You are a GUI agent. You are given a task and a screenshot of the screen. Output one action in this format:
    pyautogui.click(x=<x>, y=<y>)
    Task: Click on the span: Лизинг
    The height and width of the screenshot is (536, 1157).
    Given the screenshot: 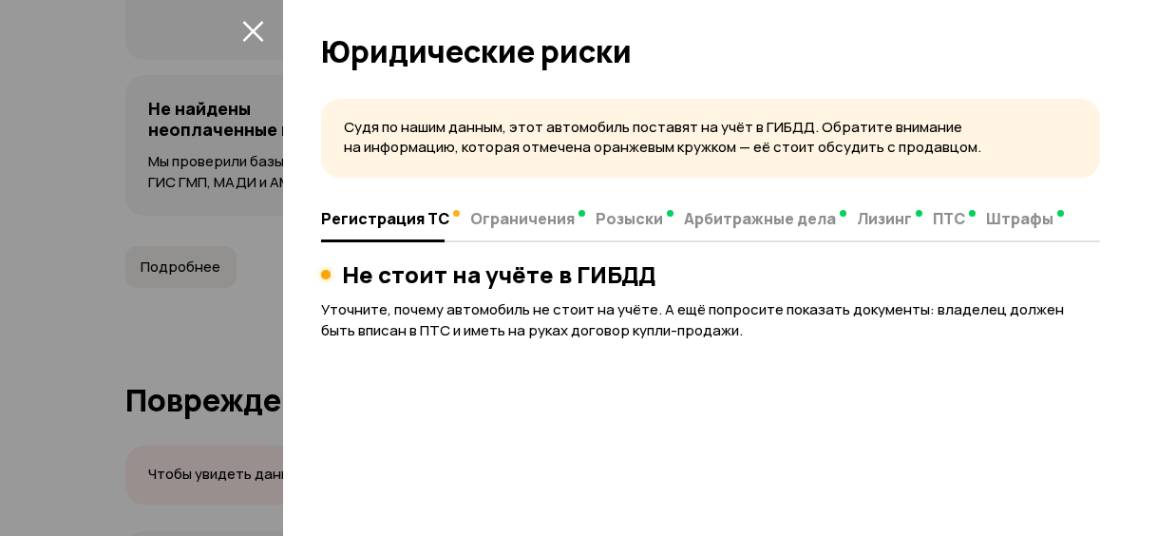 What is the action you would take?
    pyautogui.click(x=884, y=218)
    